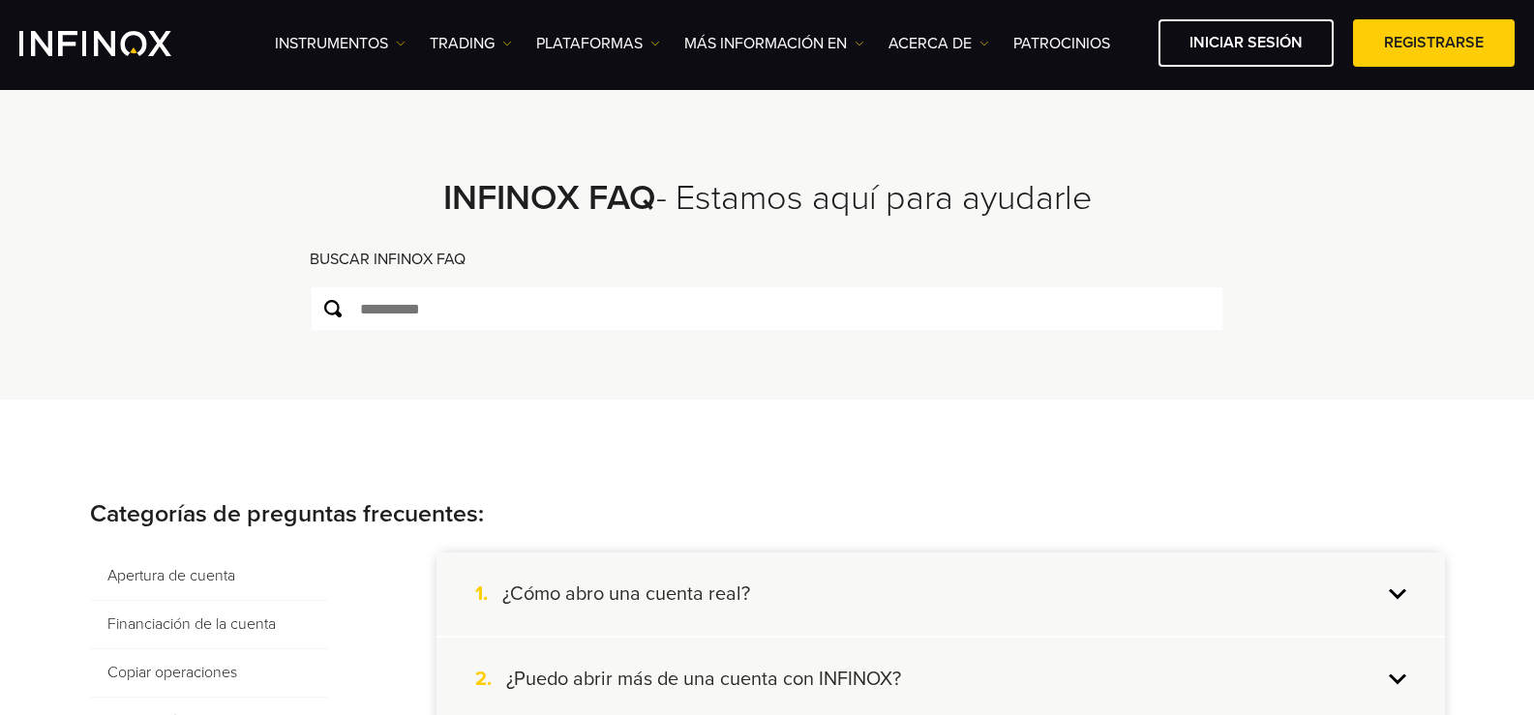 This screenshot has width=1534, height=715. Describe the element at coordinates (491, 680) in the screenshot. I see `span: 2.` at that location.